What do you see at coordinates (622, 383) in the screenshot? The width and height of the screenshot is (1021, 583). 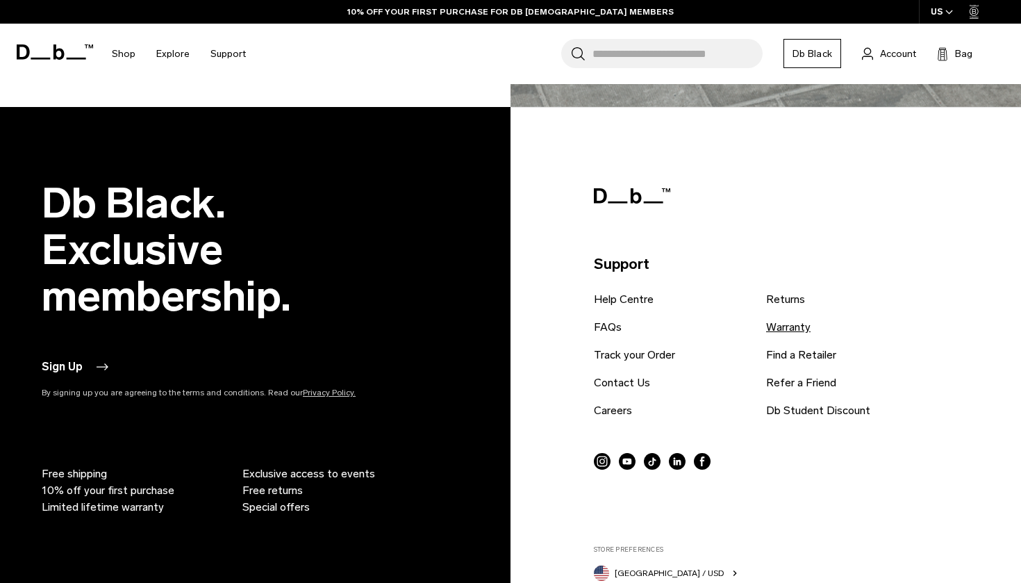 I see `a: Contact Us` at bounding box center [622, 383].